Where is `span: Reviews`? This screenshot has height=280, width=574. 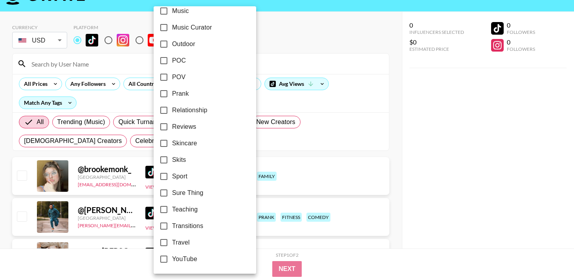
span: Reviews is located at coordinates (184, 127).